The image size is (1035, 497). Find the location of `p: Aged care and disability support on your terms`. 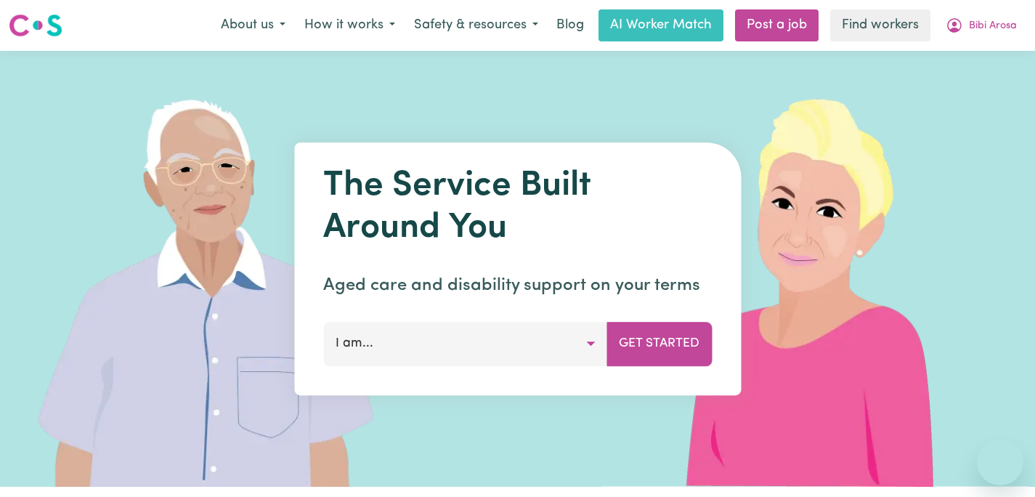

p: Aged care and disability support on your terms is located at coordinates (517, 285).